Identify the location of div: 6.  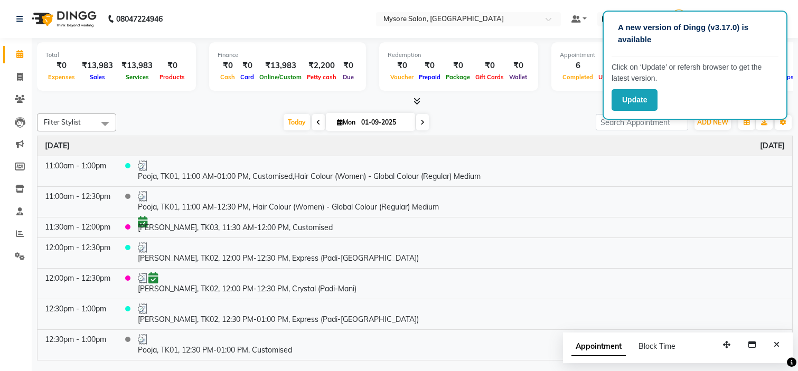
(578, 66).